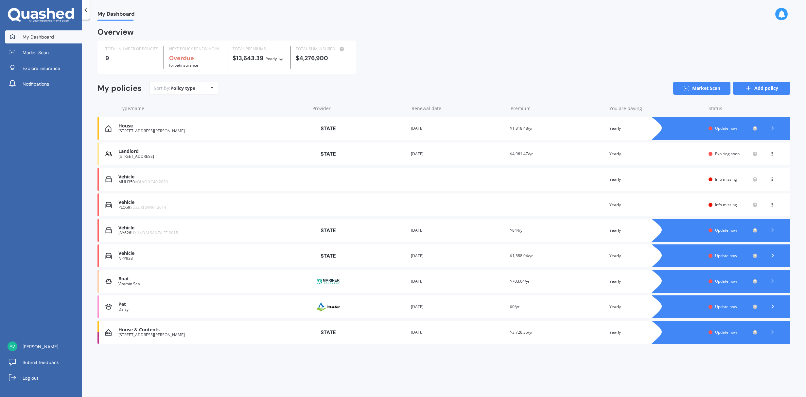 This screenshot has width=806, height=397. What do you see at coordinates (115, 32) in the screenshot?
I see `div: Overview` at bounding box center [115, 32].